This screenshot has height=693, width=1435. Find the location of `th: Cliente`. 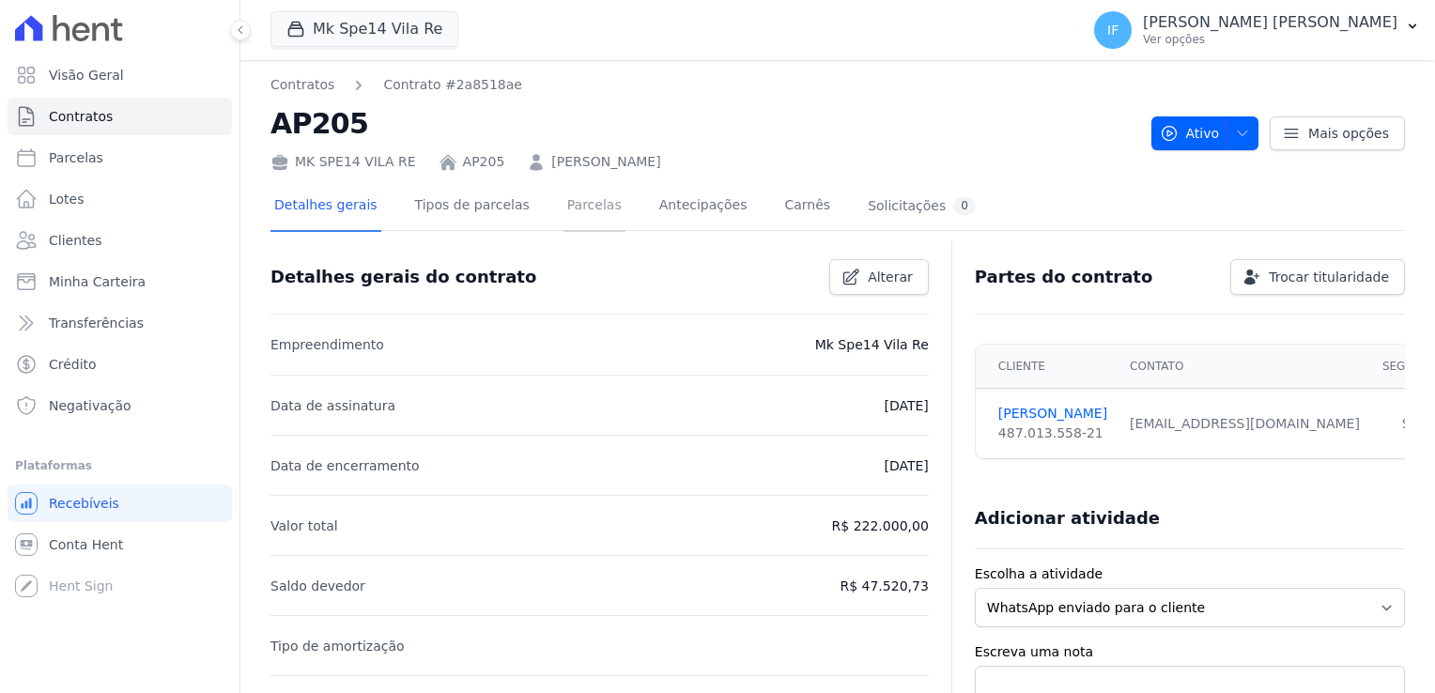

th: Cliente is located at coordinates (1047, 366).